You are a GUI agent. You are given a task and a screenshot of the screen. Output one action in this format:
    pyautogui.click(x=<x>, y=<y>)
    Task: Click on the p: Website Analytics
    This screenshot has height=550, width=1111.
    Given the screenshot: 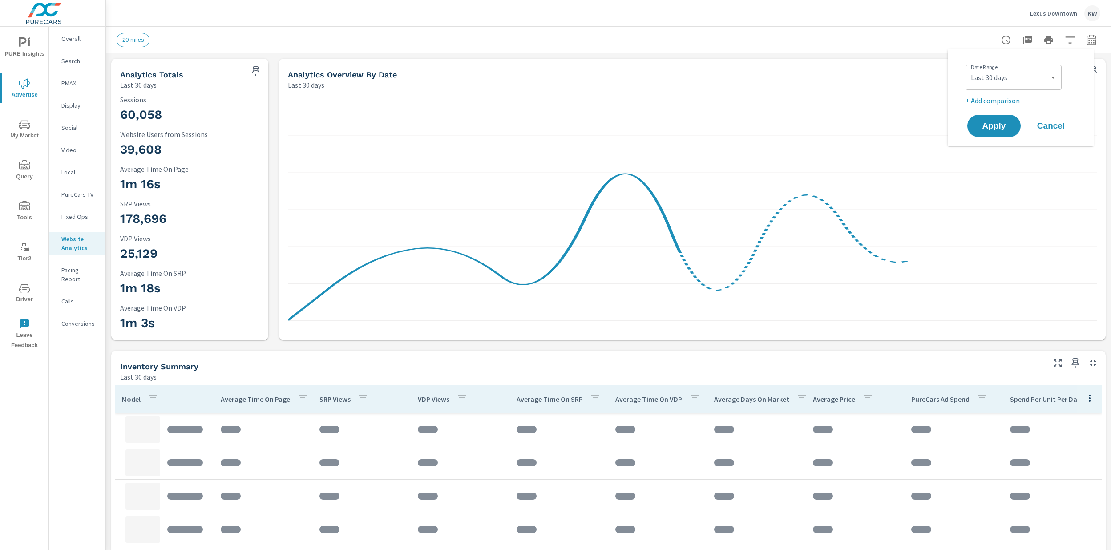 What is the action you would take?
    pyautogui.click(x=80, y=243)
    